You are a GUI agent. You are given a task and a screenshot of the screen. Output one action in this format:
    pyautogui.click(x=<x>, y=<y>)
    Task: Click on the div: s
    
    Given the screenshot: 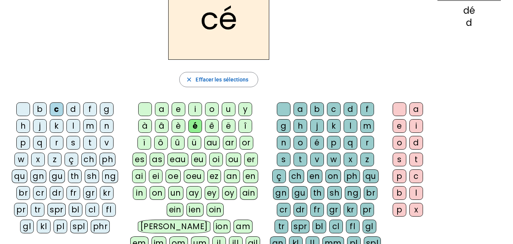 What is the action you would take?
    pyautogui.click(x=284, y=159)
    